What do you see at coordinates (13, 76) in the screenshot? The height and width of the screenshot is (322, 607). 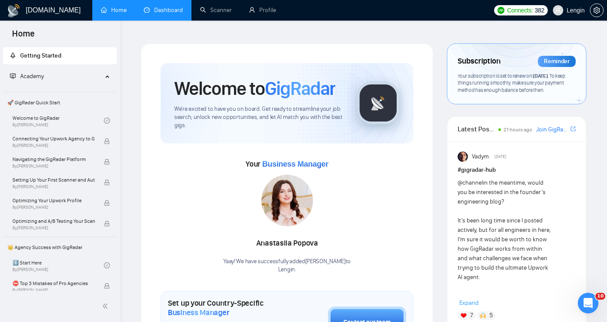 I see `span: fund-projection-screen` at bounding box center [13, 76].